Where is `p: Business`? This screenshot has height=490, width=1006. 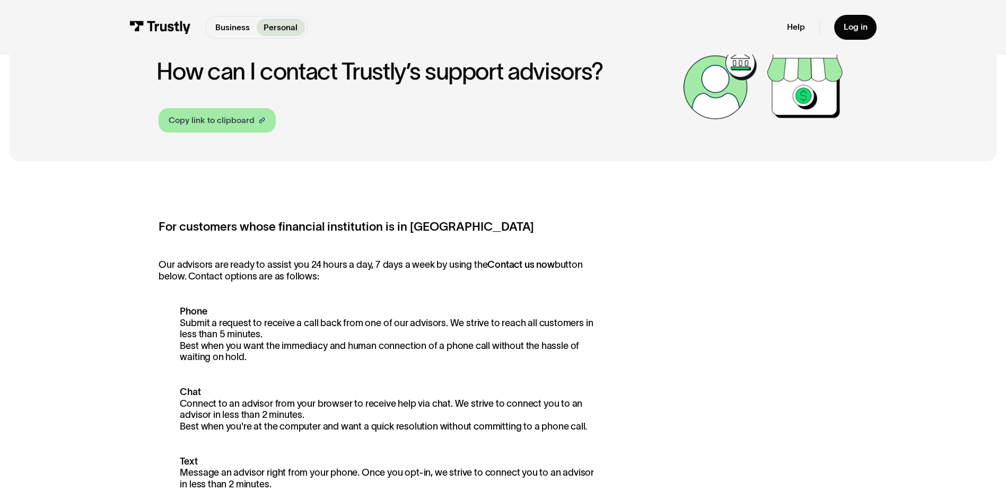 p: Business is located at coordinates (232, 28).